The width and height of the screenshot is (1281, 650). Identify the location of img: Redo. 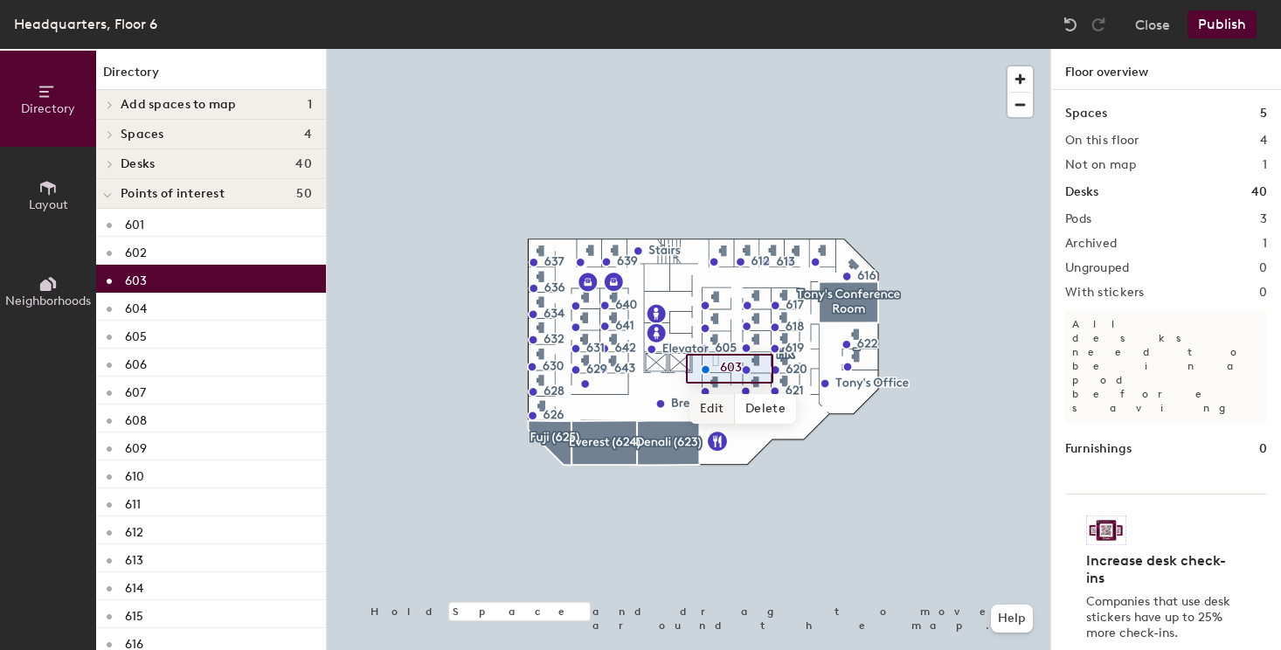
(1098, 24).